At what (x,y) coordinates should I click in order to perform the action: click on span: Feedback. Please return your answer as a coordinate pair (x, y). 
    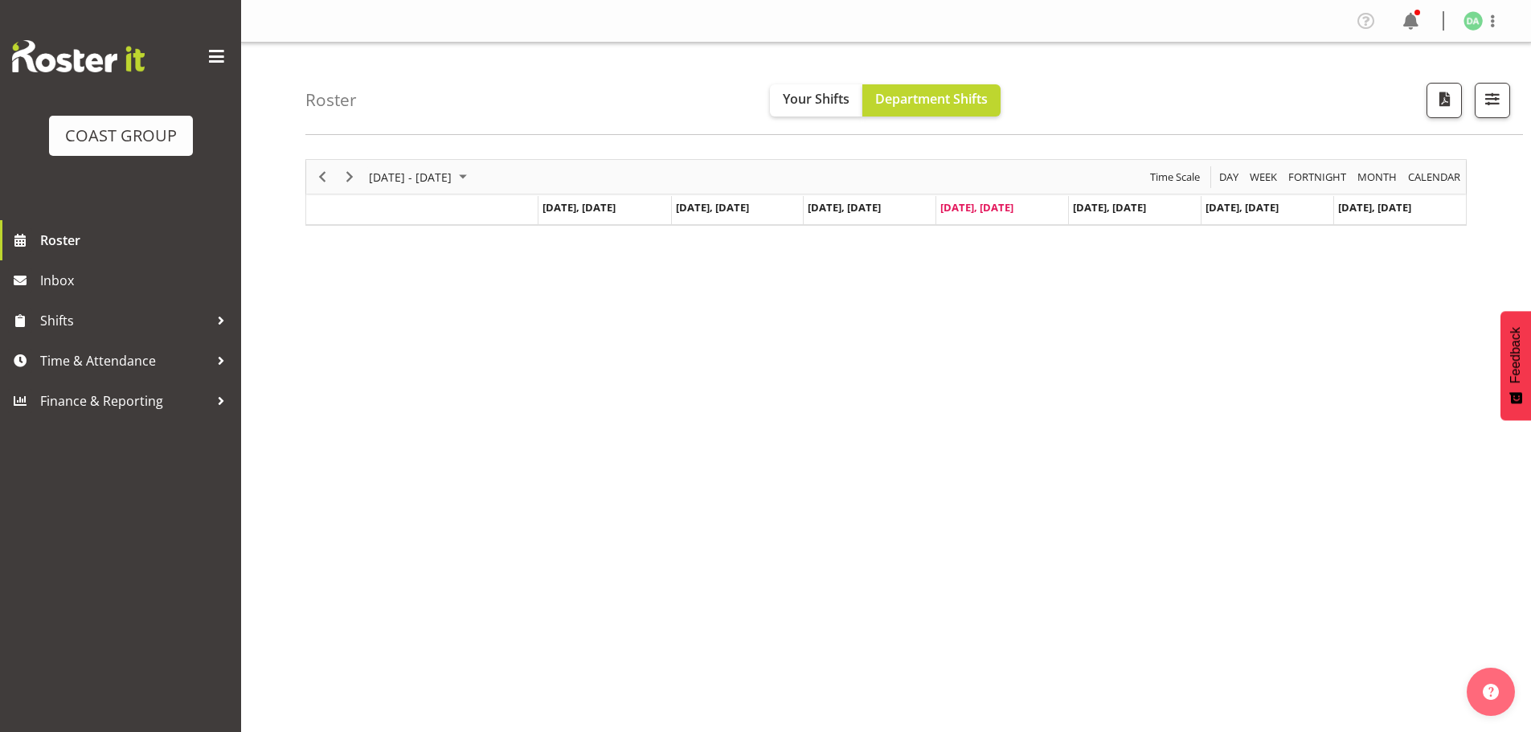
    Looking at the image, I should click on (1516, 355).